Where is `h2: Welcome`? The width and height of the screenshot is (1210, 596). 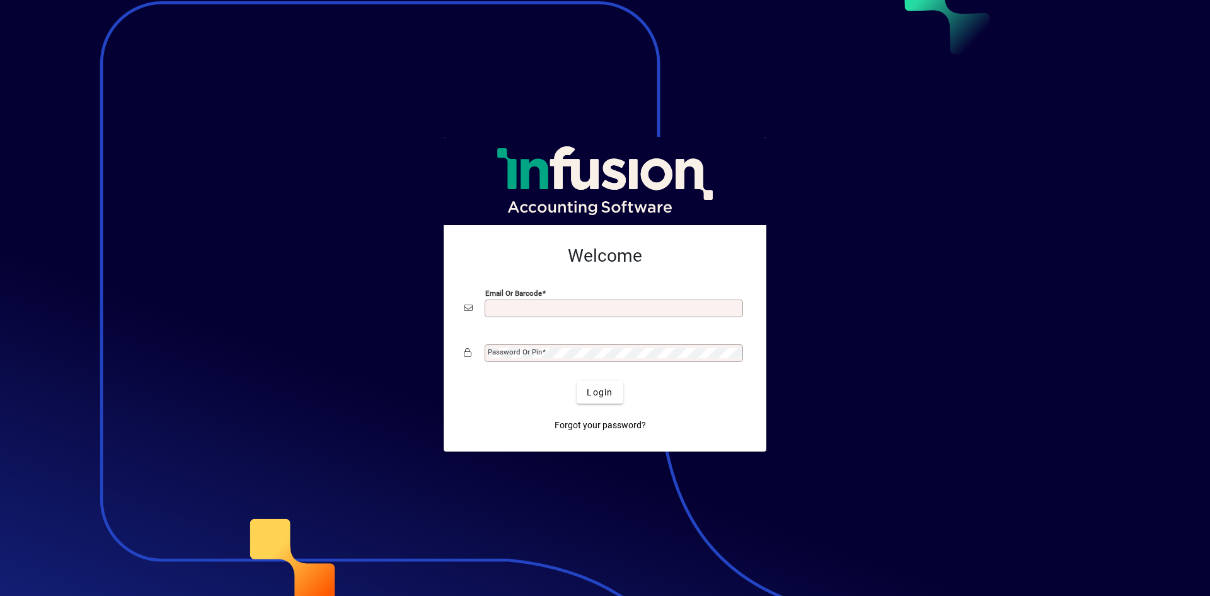
h2: Welcome is located at coordinates (605, 256).